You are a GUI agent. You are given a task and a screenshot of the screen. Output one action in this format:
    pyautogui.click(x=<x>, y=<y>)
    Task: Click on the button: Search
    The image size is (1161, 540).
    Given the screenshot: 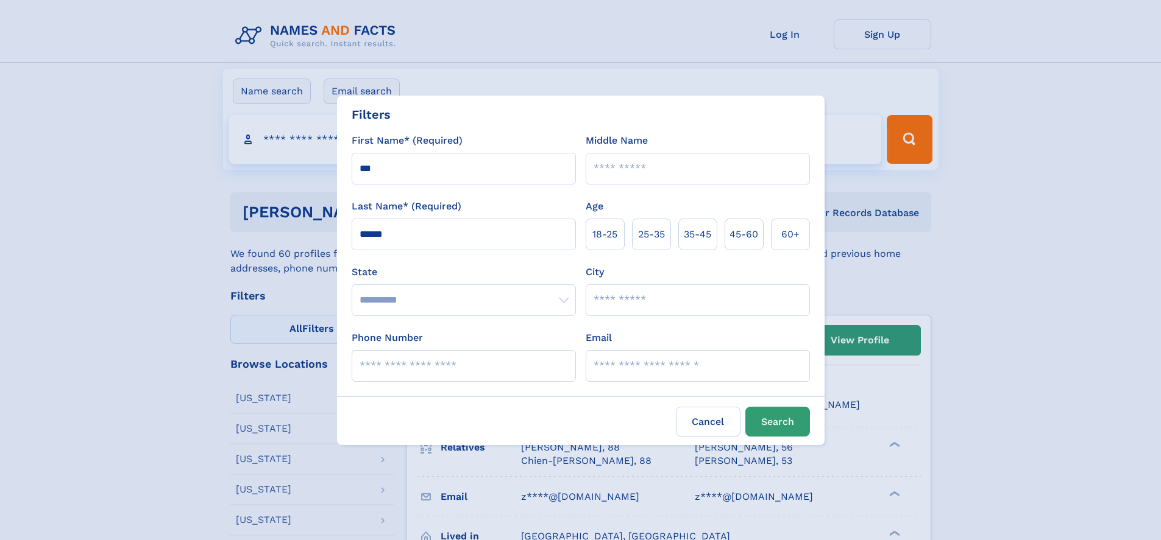 What is the action you would take?
    pyautogui.click(x=777, y=422)
    